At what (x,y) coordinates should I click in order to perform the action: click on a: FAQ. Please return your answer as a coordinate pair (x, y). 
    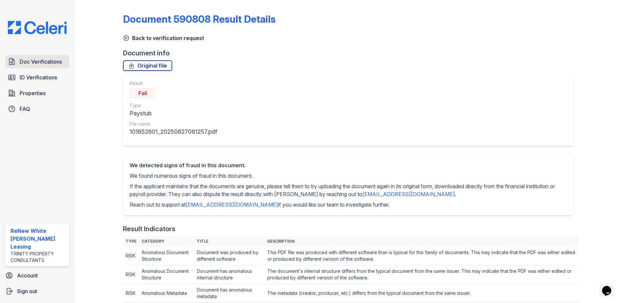
    Looking at the image, I should click on (37, 109).